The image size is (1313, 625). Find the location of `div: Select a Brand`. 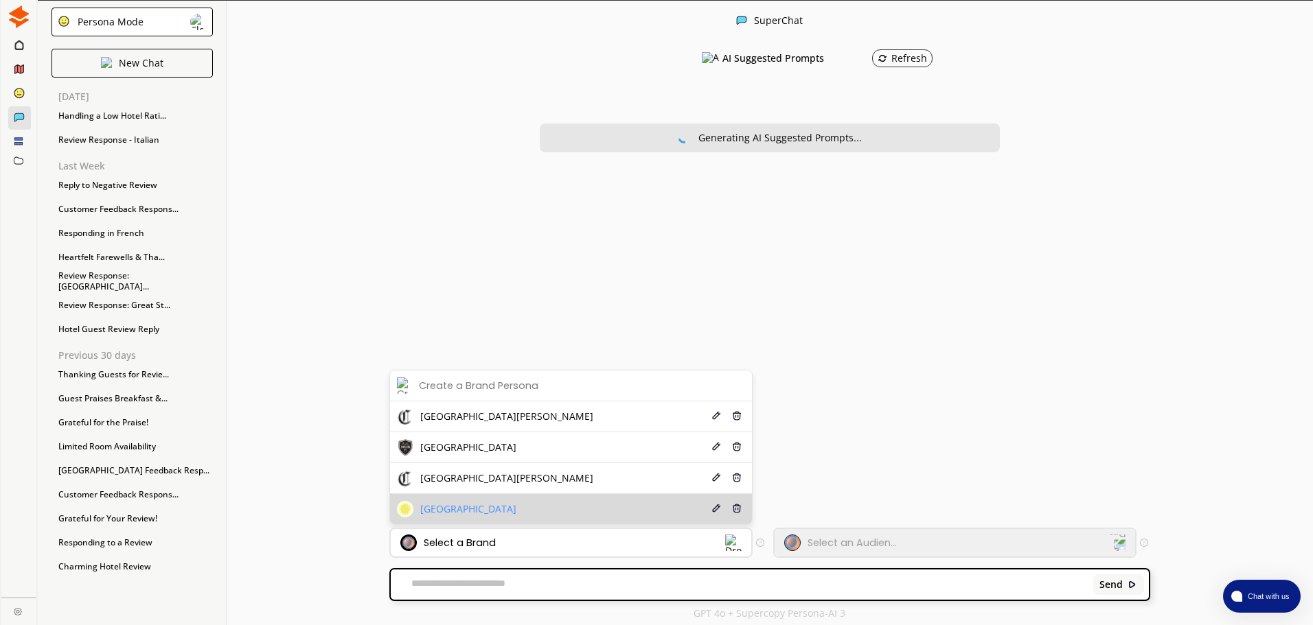

div: Select a Brand is located at coordinates (459, 543).